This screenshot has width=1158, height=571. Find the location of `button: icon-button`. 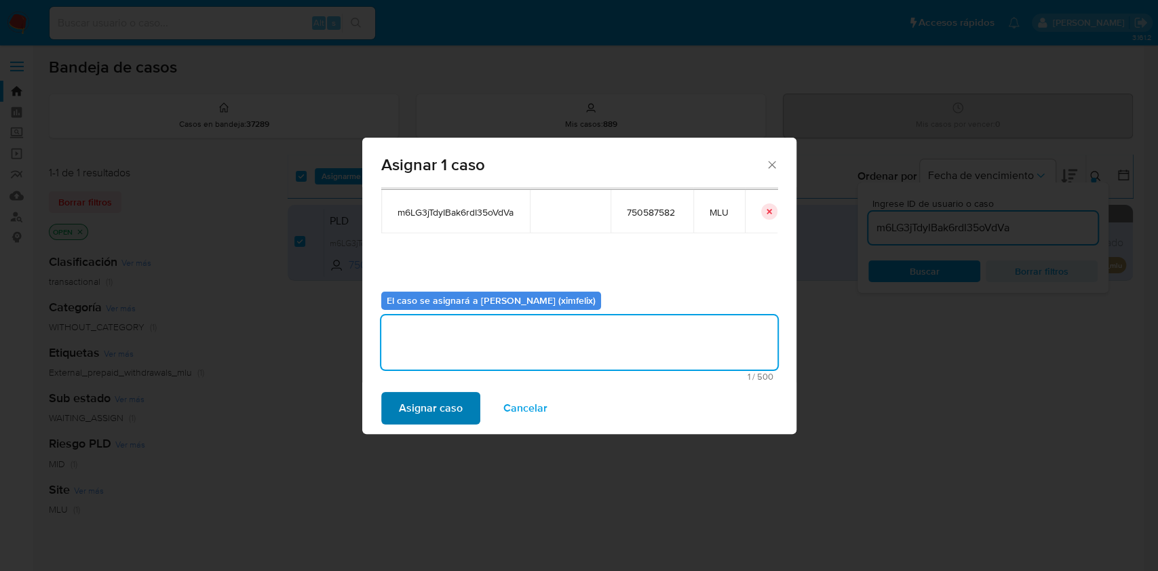

button: icon-button is located at coordinates (769, 212).